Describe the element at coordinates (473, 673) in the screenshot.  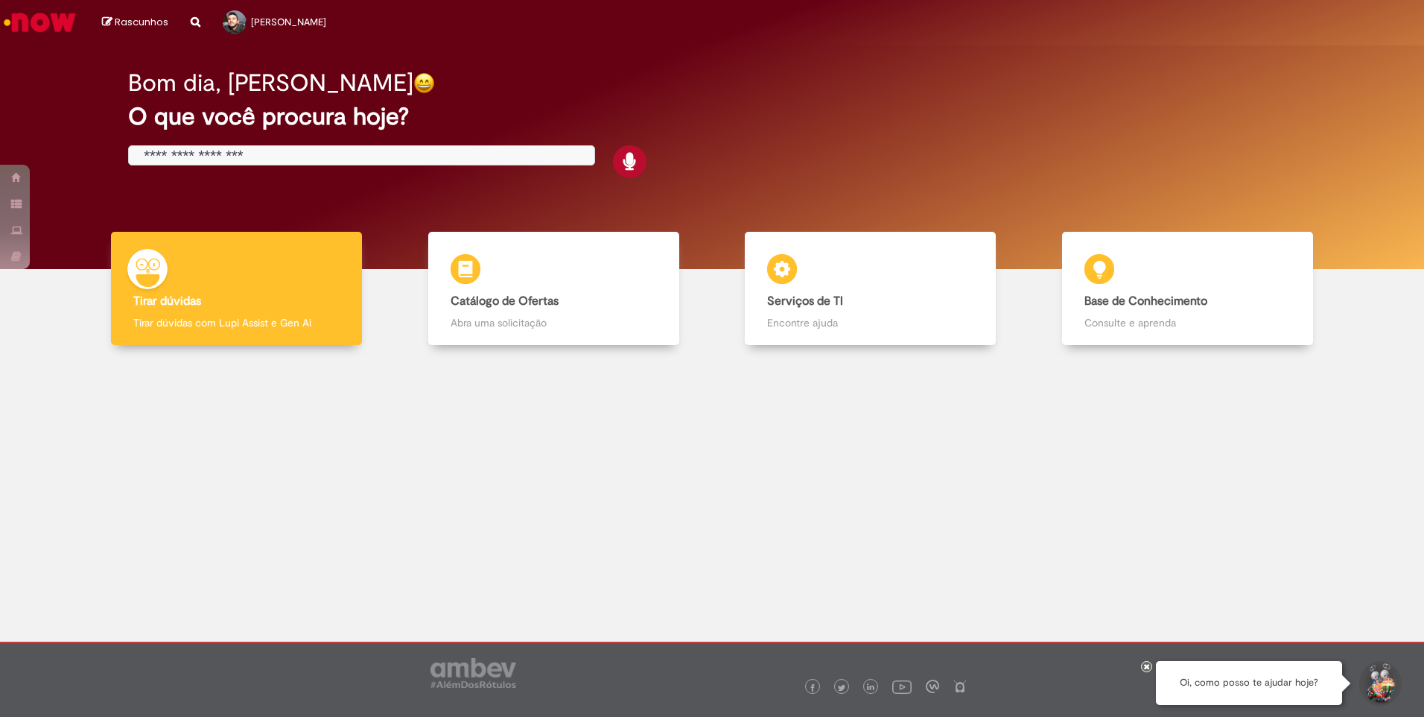
I see `img: logo_footer_ambev_rotulo_gray.png` at that location.